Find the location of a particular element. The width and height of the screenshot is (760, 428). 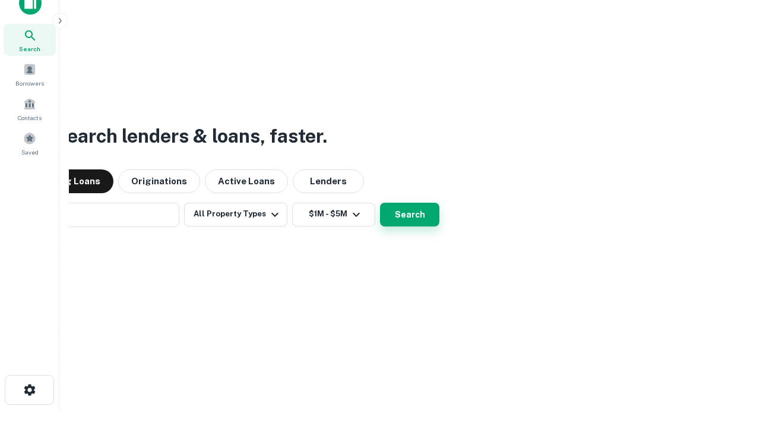

div: Search is located at coordinates (30, 40).